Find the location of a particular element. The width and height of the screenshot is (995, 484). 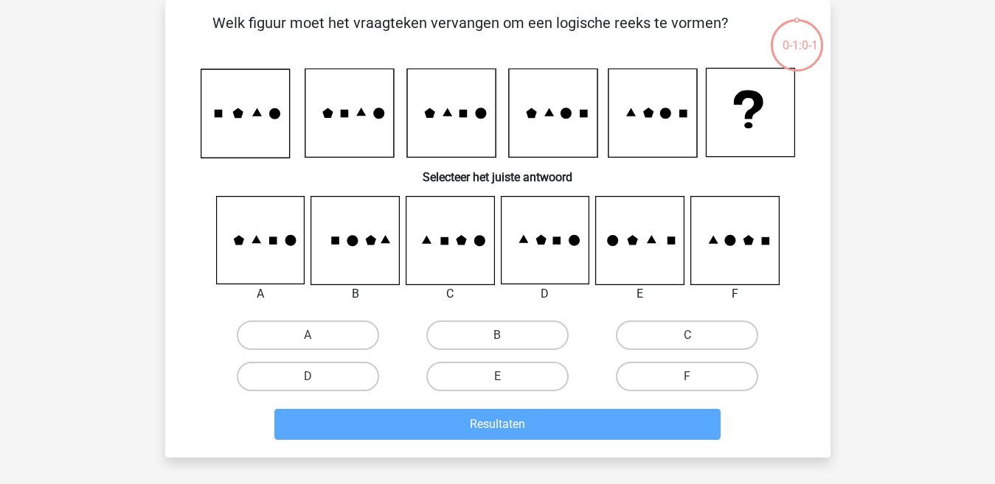

label: E is located at coordinates (497, 377).